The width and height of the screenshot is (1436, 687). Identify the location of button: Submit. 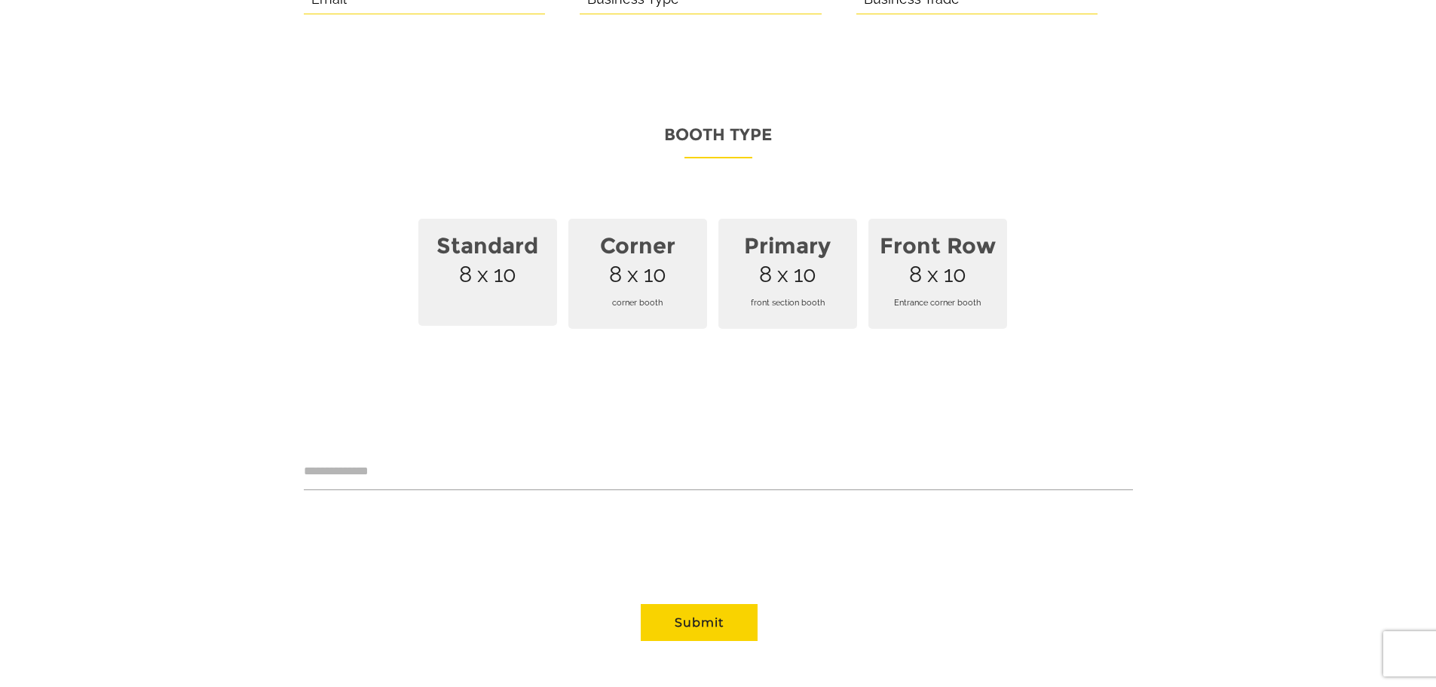
(699, 622).